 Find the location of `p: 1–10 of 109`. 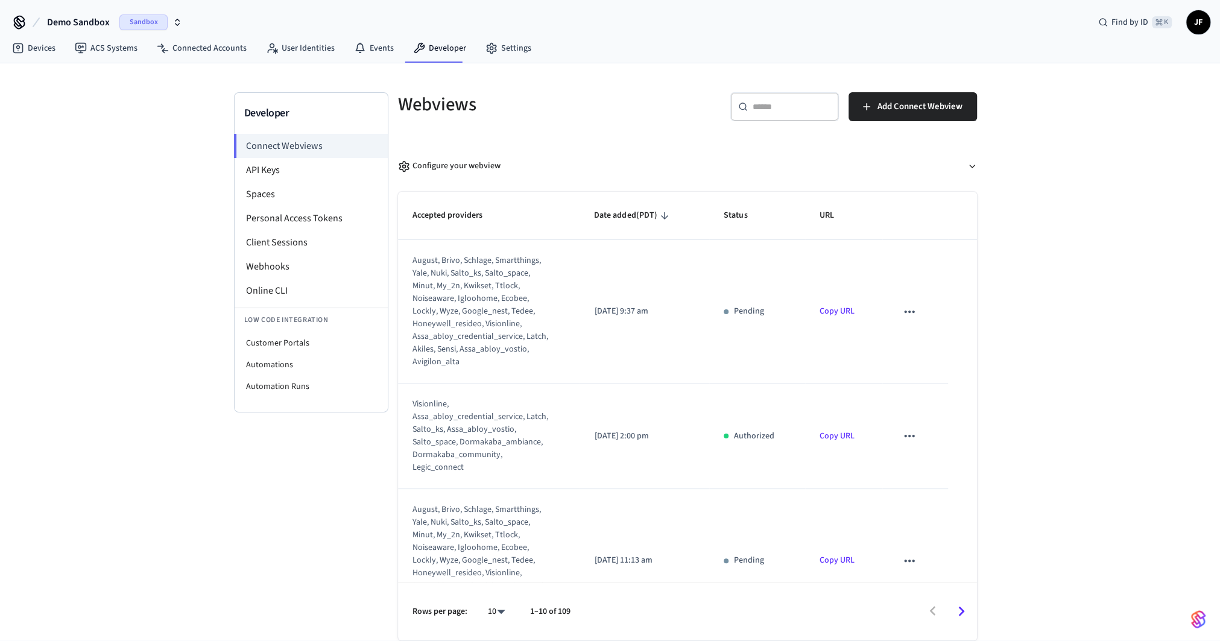

p: 1–10 of 109 is located at coordinates (550, 612).